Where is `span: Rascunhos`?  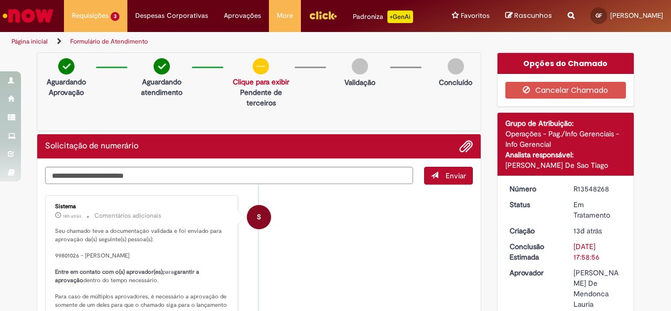 span: Rascunhos is located at coordinates (533, 15).